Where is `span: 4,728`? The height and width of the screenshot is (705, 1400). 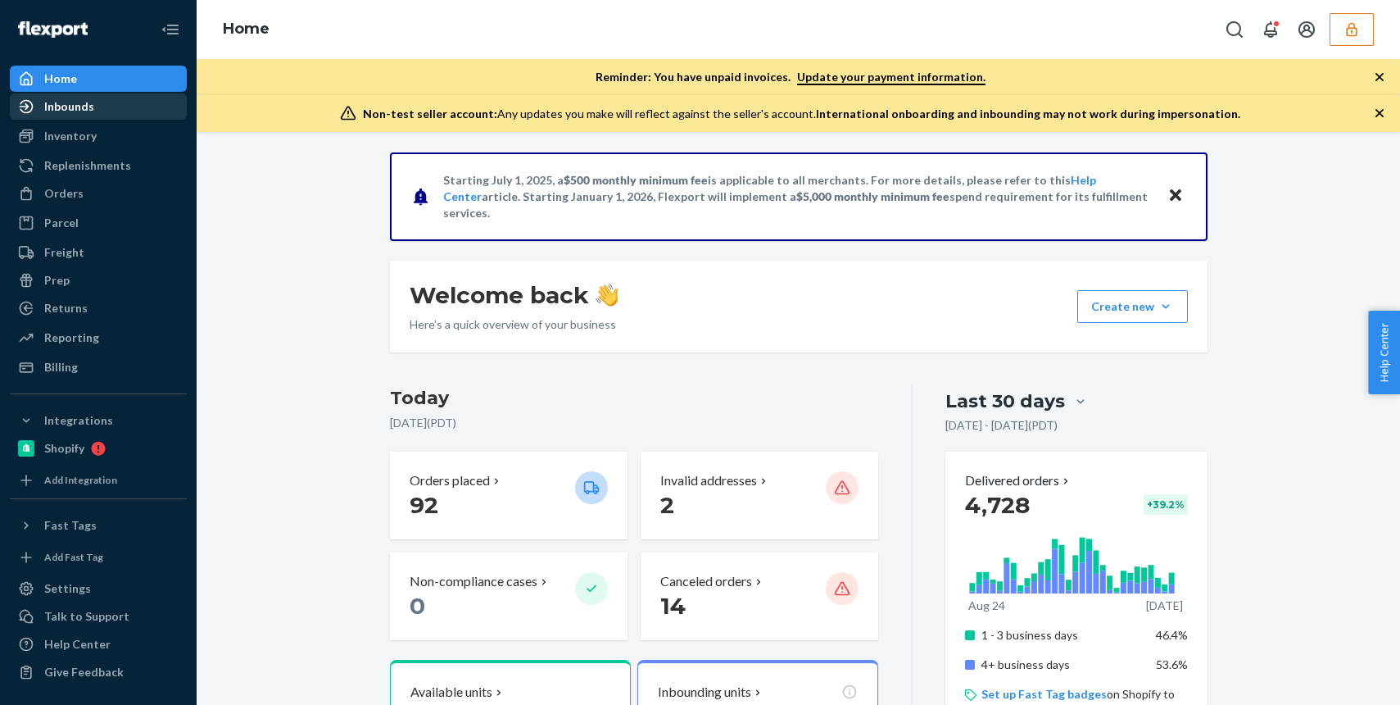 span: 4,728 is located at coordinates (997, 505).